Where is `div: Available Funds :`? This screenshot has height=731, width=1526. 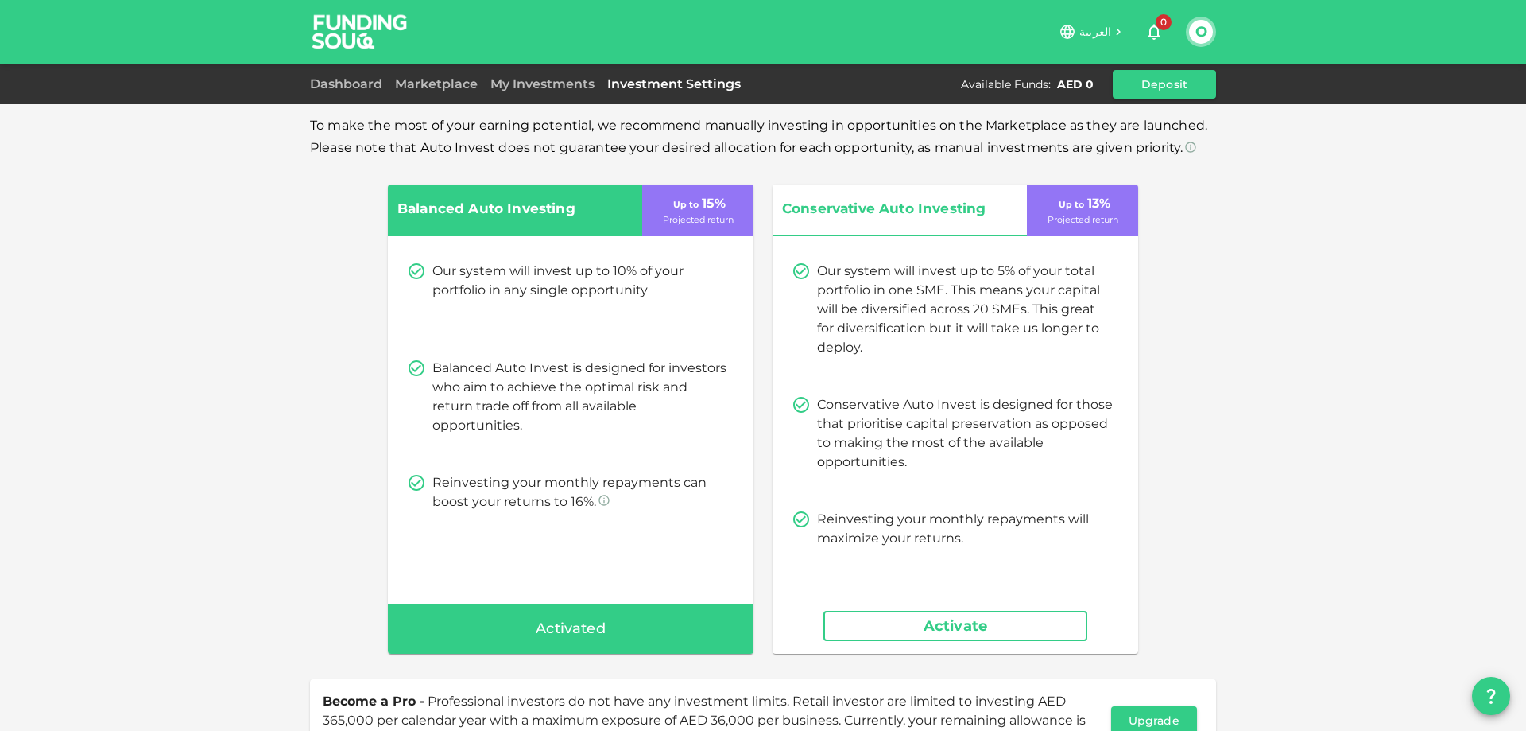 div: Available Funds : is located at coordinates (1006, 84).